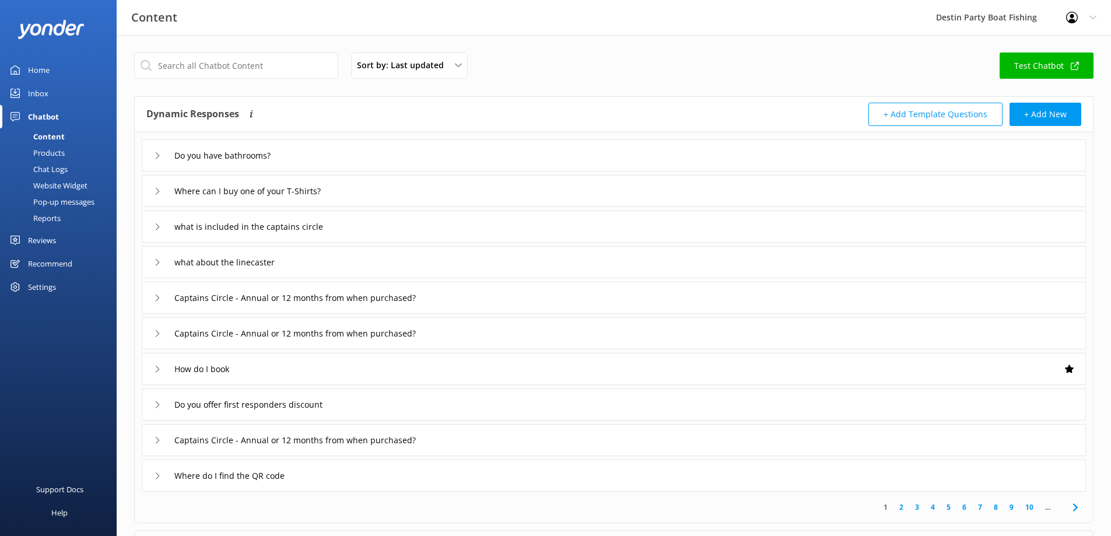 Image resolution: width=1111 pixels, height=536 pixels. What do you see at coordinates (1047, 65) in the screenshot?
I see `a: Test Chatbot` at bounding box center [1047, 65].